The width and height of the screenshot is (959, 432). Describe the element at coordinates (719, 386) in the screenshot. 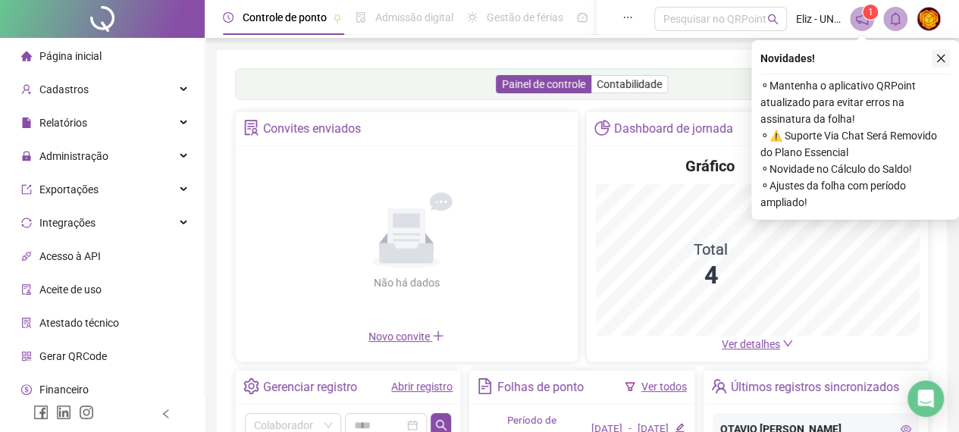

I see `span: team` at that location.